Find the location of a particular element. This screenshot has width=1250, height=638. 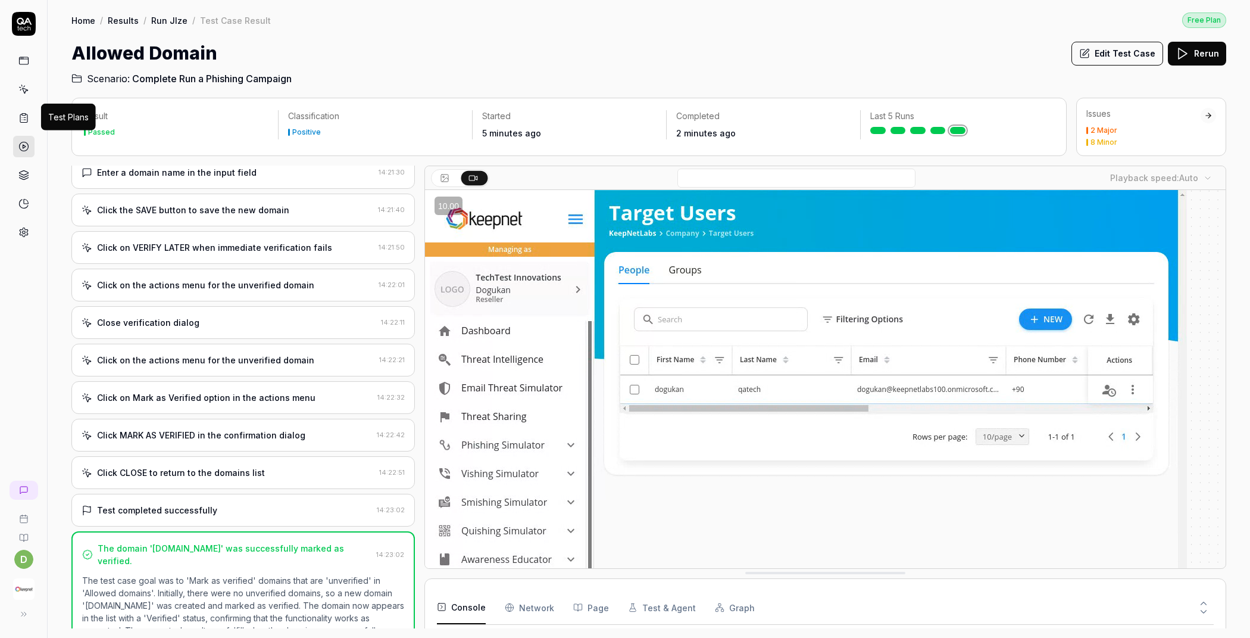

div: Click the SAVE button to save the new domain is located at coordinates (193, 210).